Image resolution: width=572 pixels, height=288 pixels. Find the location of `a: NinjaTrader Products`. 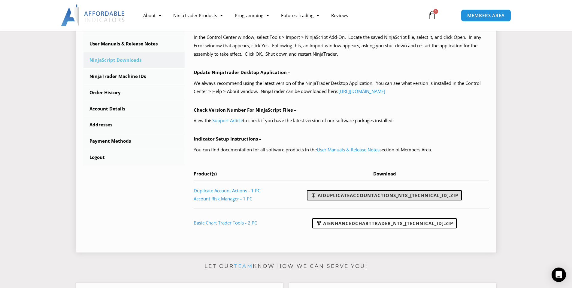

a: NinjaTrader Products is located at coordinates (198, 15).